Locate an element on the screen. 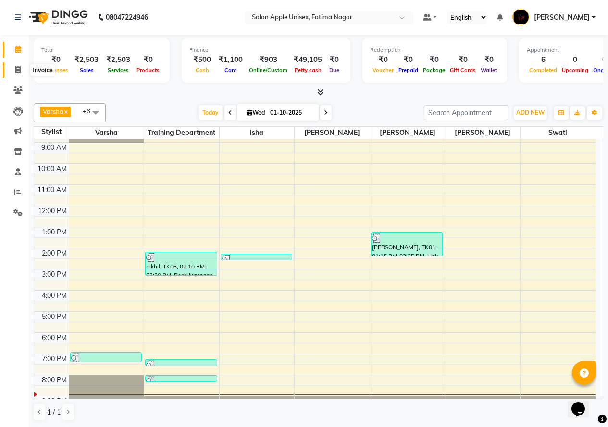  span: Wallet is located at coordinates (489, 70).